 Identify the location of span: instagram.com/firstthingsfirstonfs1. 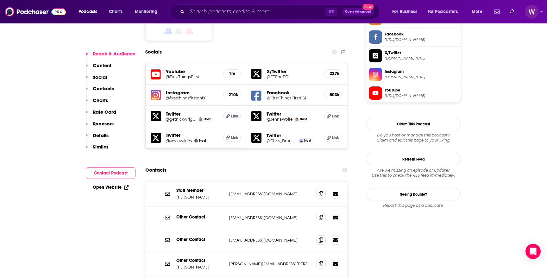
(421, 77).